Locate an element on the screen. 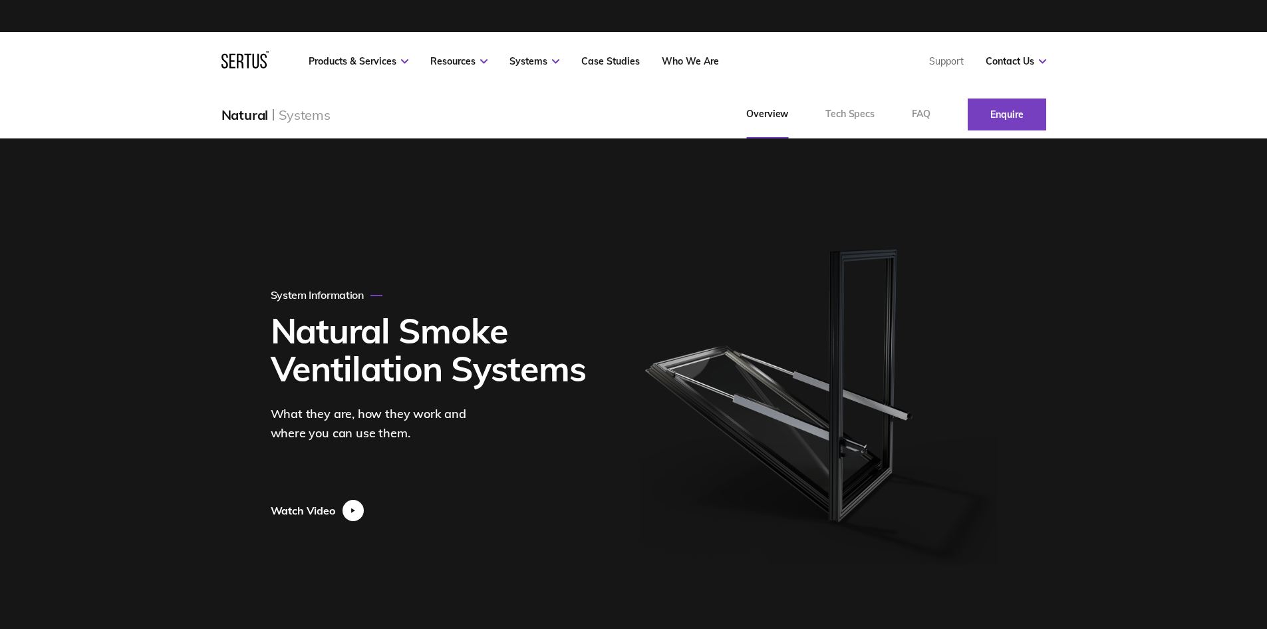 This screenshot has height=629, width=1267. div: Chat Widget is located at coordinates (1234, 597).